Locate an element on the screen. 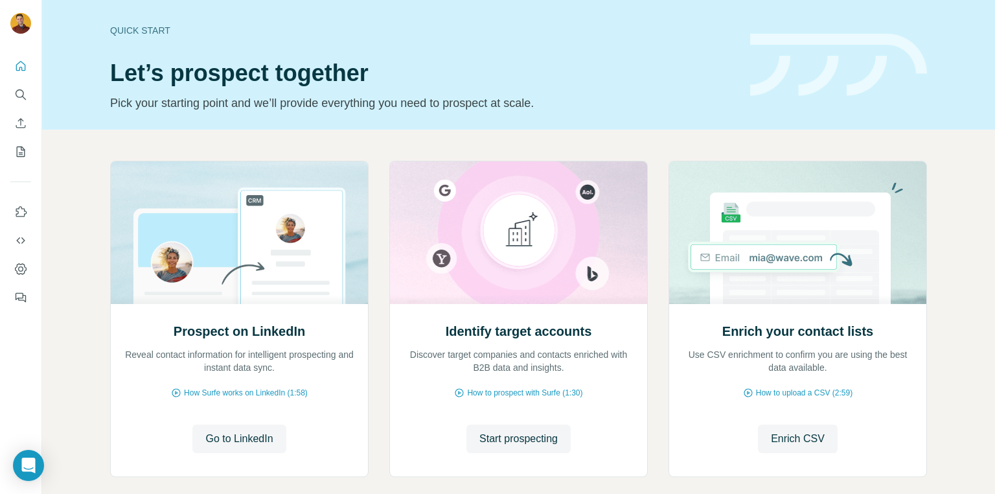  span: How to upload a CSV (2:59) is located at coordinates (804, 393).